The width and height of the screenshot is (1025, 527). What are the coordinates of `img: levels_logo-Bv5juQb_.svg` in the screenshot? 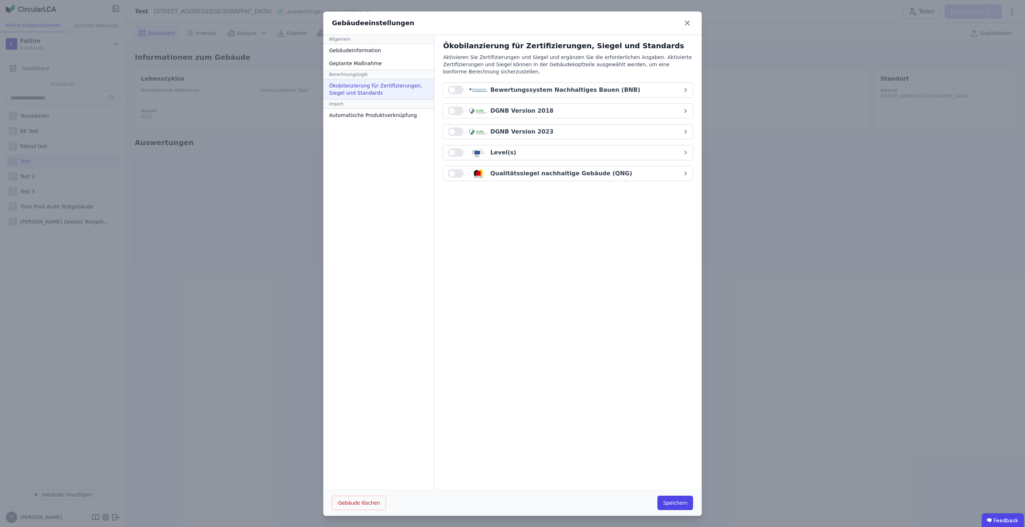 It's located at (478, 153).